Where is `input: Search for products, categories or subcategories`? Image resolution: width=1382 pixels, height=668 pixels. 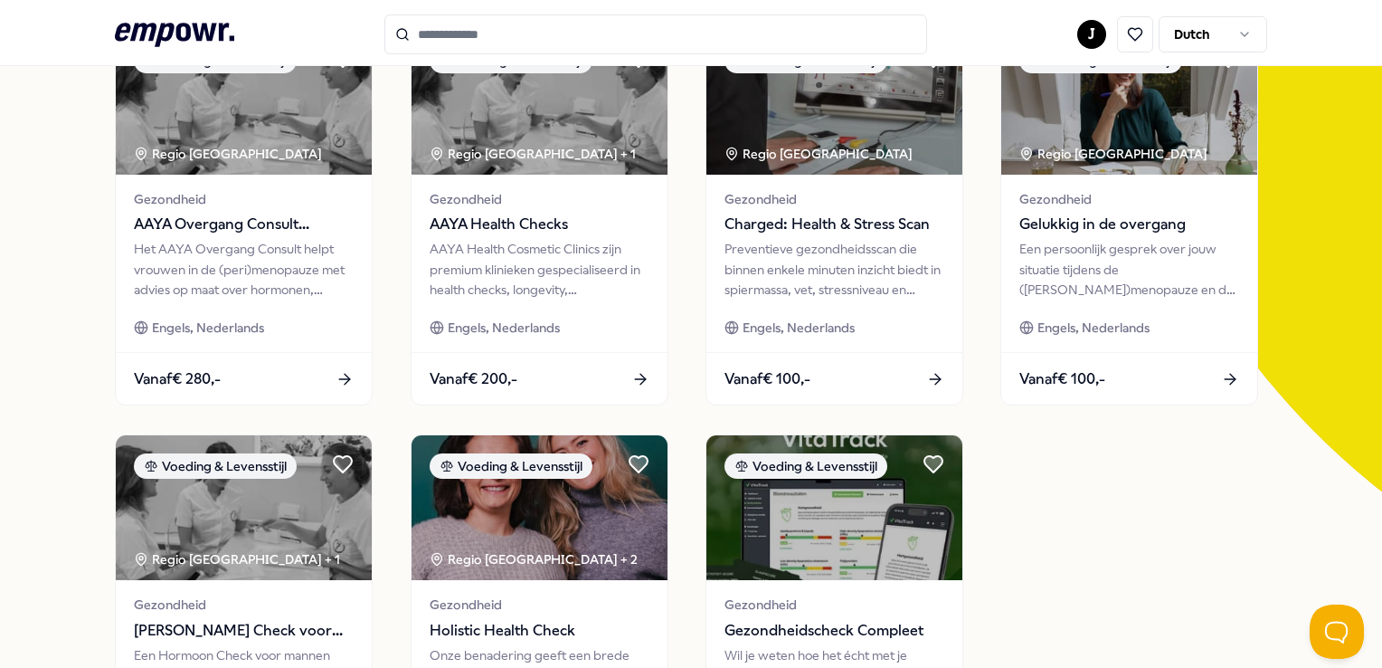
input: Search for products, categories or subcategories is located at coordinates (656, 34).